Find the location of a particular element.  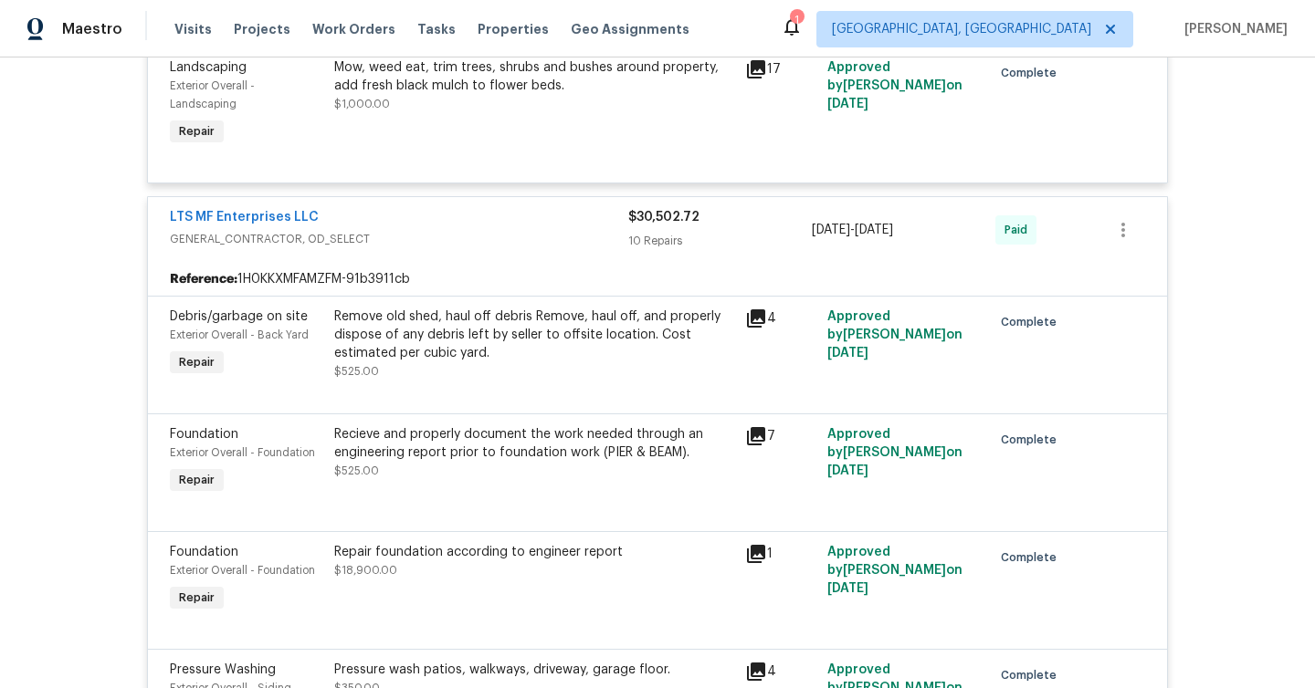

div: 7 is located at coordinates (781, 436).